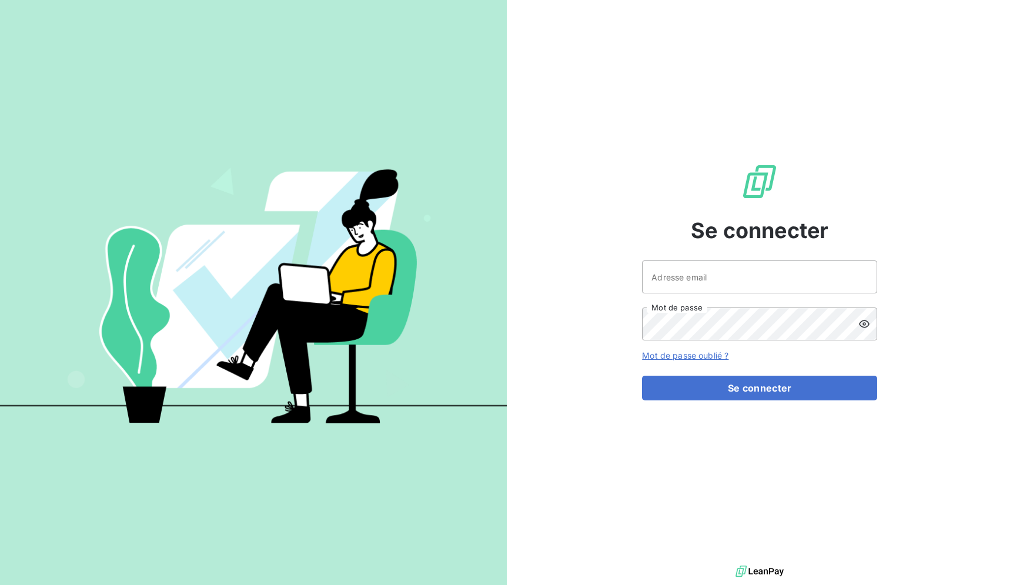  What do you see at coordinates (685, 355) in the screenshot?
I see `a: Mot de passe oublié ?` at bounding box center [685, 355].